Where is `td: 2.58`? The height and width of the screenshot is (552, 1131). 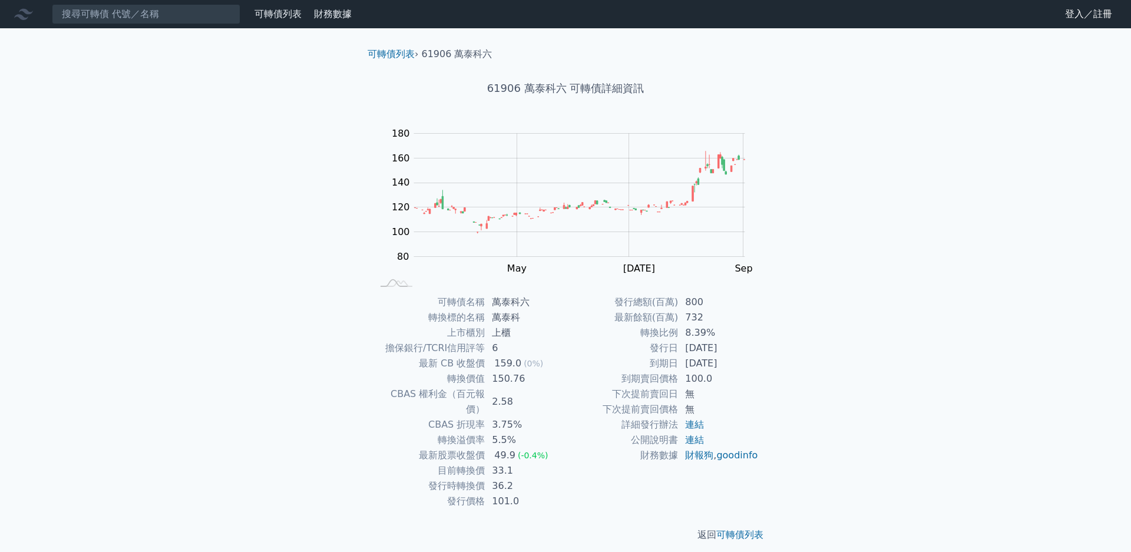 td: 2.58 is located at coordinates (525, 402).